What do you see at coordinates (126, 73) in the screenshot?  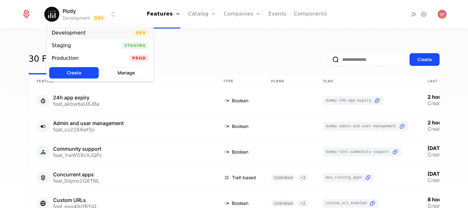 I see `button: Manage` at bounding box center [126, 73].